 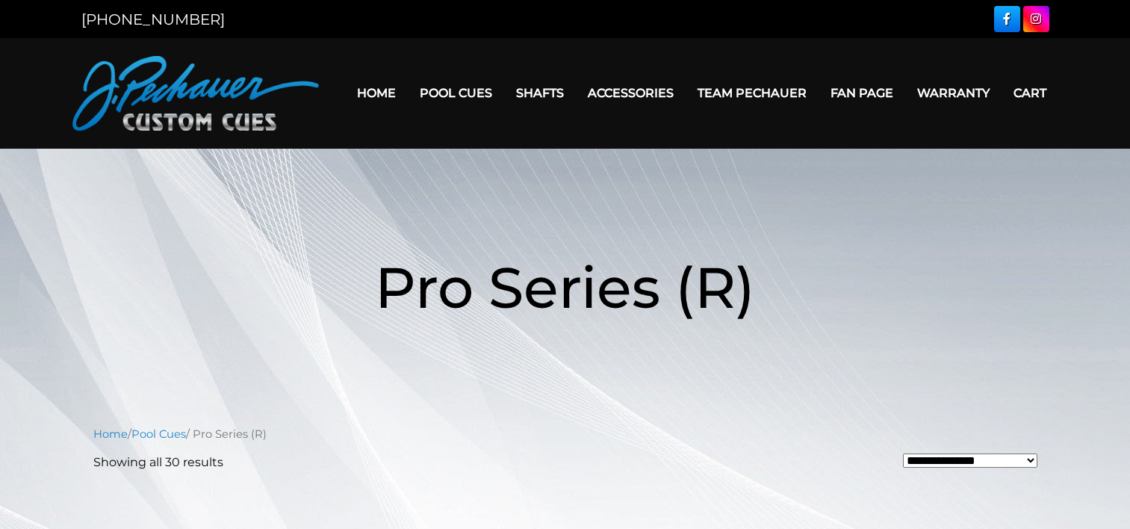 I want to click on a: Warranty, so click(x=953, y=93).